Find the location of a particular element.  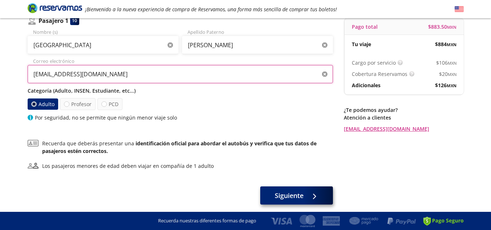

label: Profesor is located at coordinates (78, 104).